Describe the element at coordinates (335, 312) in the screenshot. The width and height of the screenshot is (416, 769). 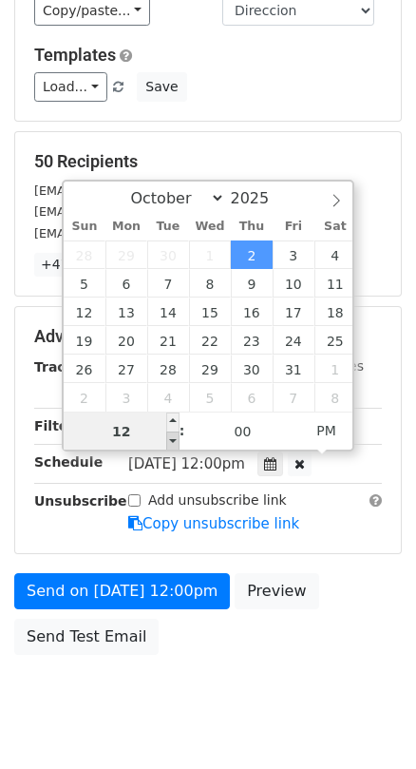
I see `span: October 18, 2025` at that location.